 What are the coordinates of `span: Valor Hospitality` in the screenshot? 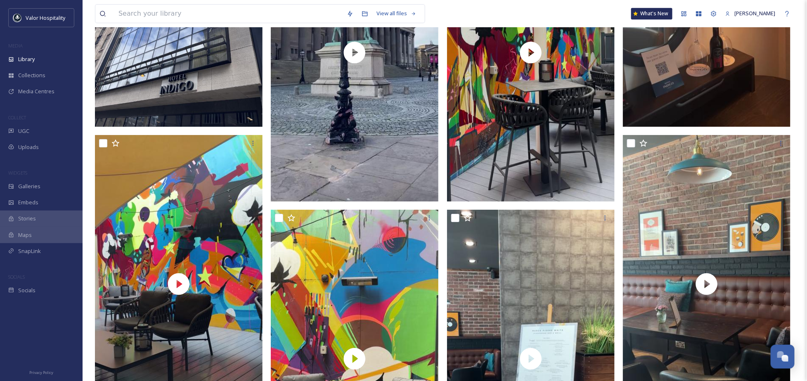 It's located at (45, 18).